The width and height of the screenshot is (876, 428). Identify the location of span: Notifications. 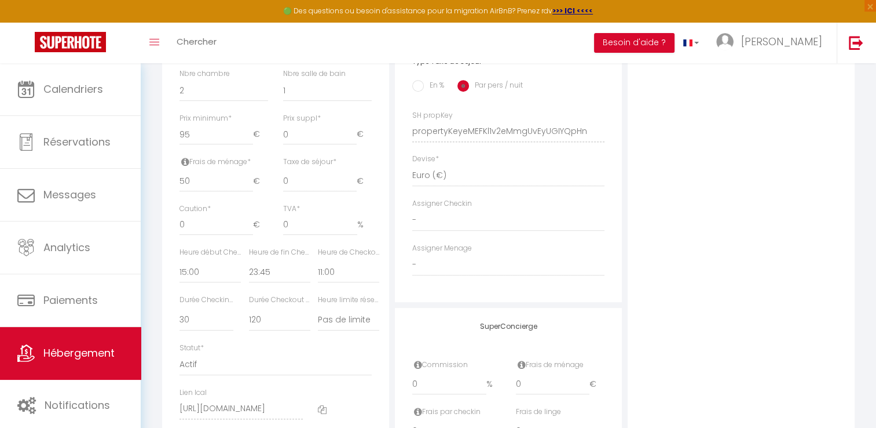
(77, 404).